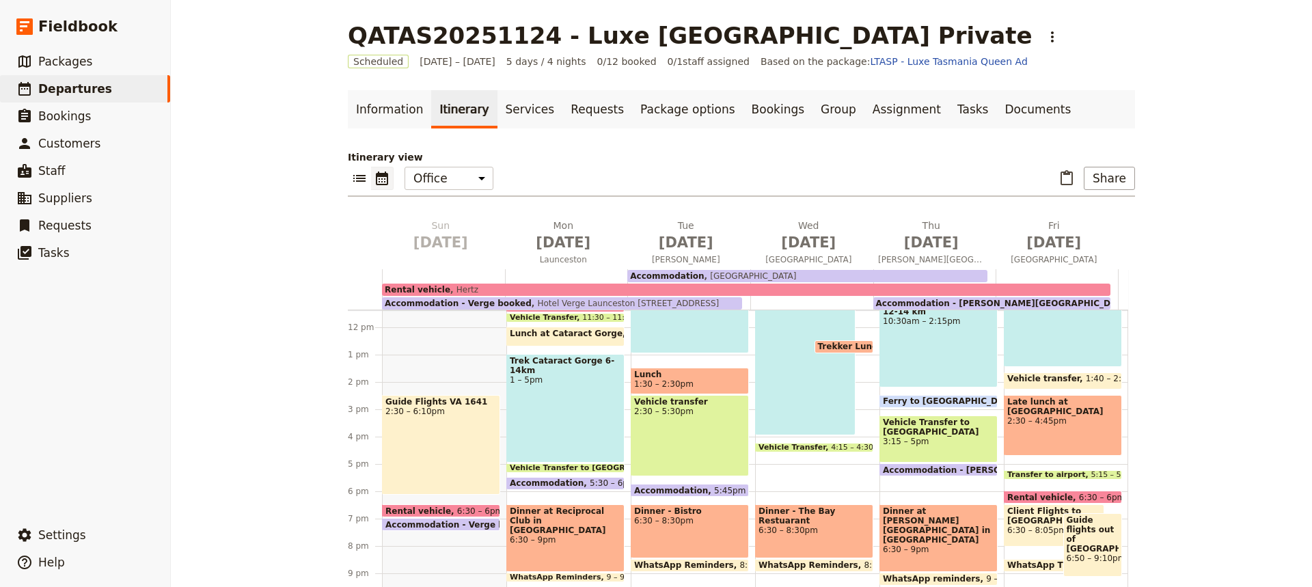  Describe the element at coordinates (750, 490) in the screenshot. I see `span: 5:45pm – 6:45am` at that location.